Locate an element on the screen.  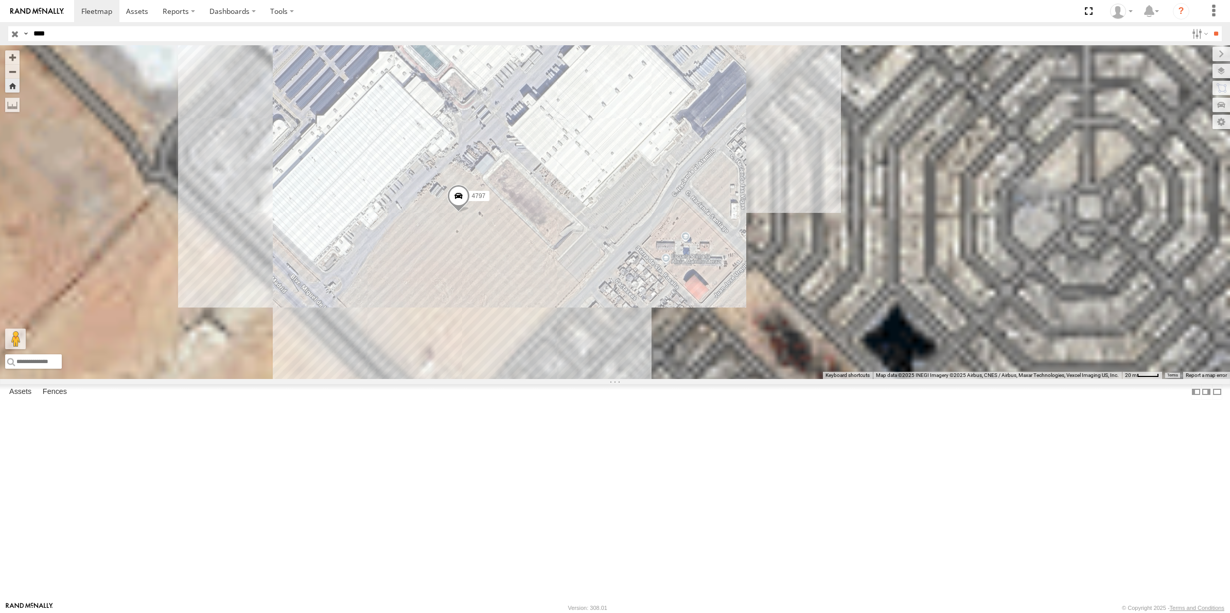
div: Version: 308.01 is located at coordinates (588, 608).